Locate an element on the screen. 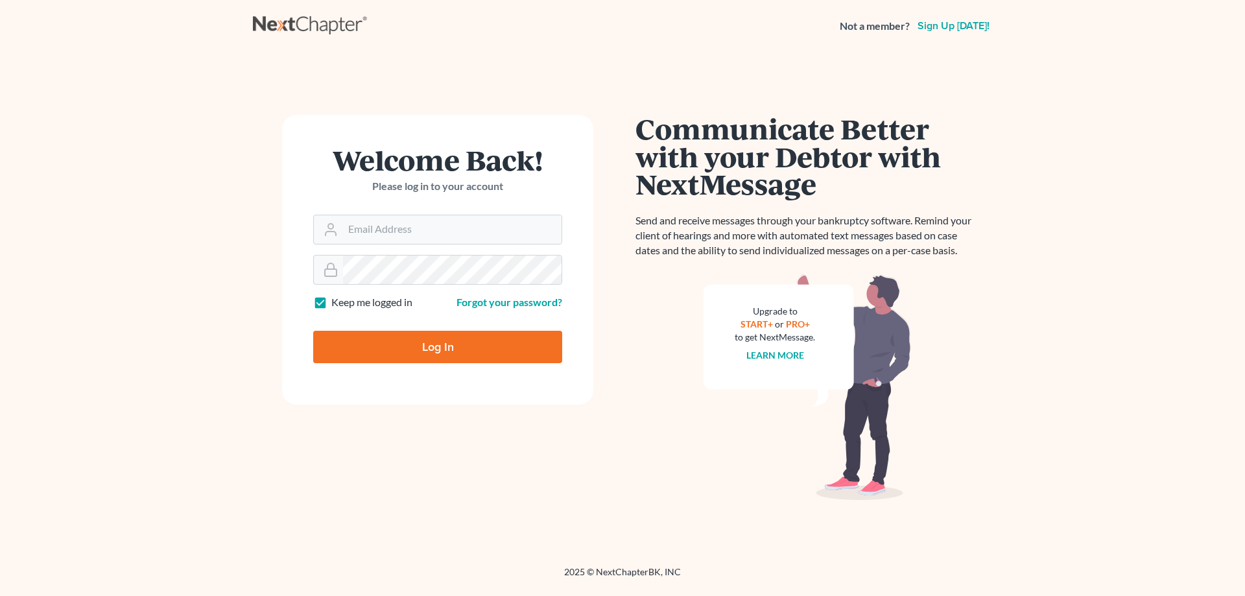  input: Email Address is located at coordinates (452, 230).